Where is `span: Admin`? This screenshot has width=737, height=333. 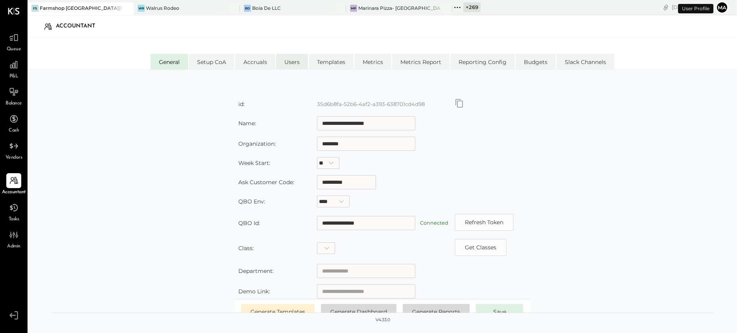
span: Admin is located at coordinates (14, 247).